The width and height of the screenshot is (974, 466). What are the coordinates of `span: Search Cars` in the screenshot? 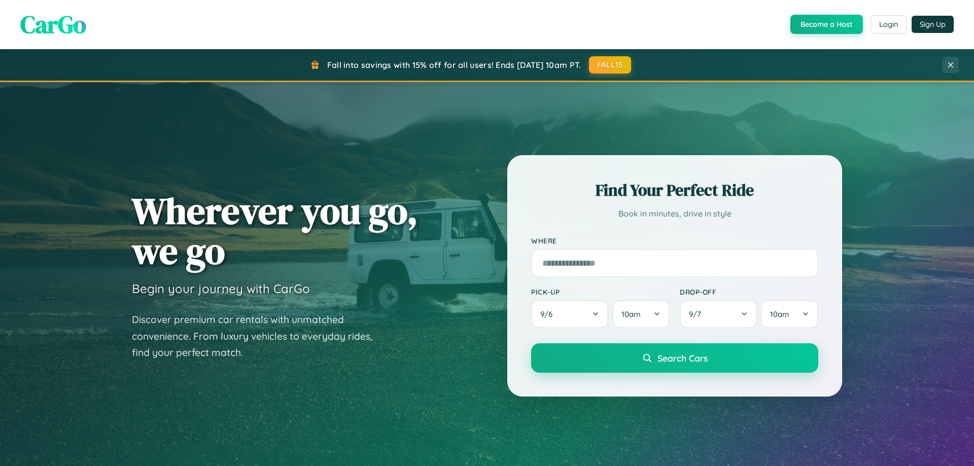 It's located at (683, 358).